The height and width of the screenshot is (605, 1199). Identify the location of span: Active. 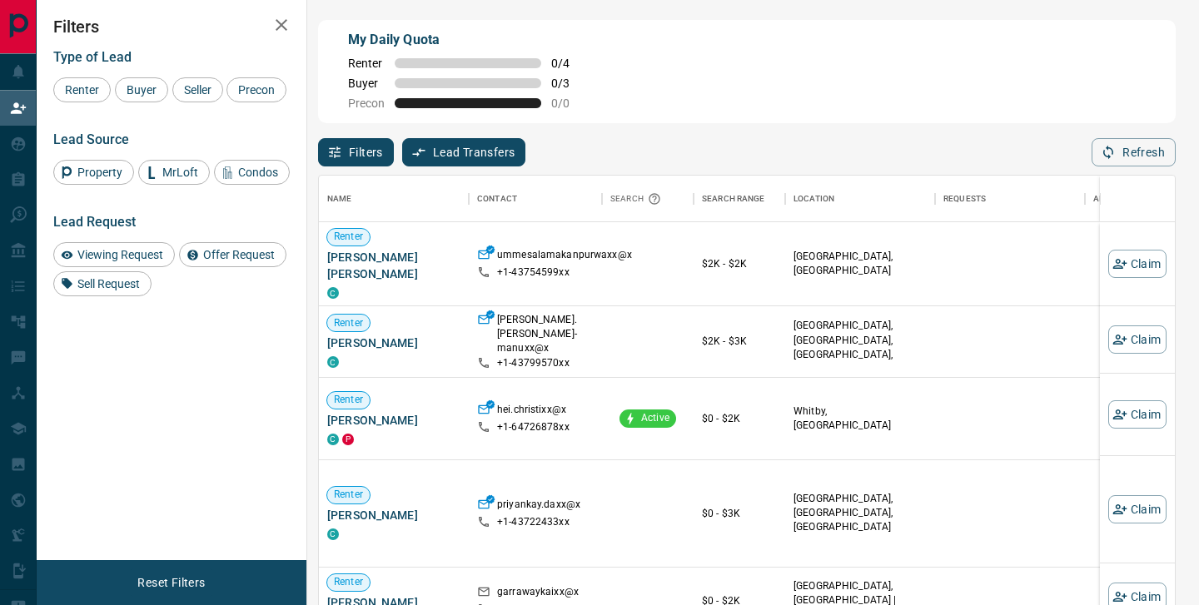
(655, 418).